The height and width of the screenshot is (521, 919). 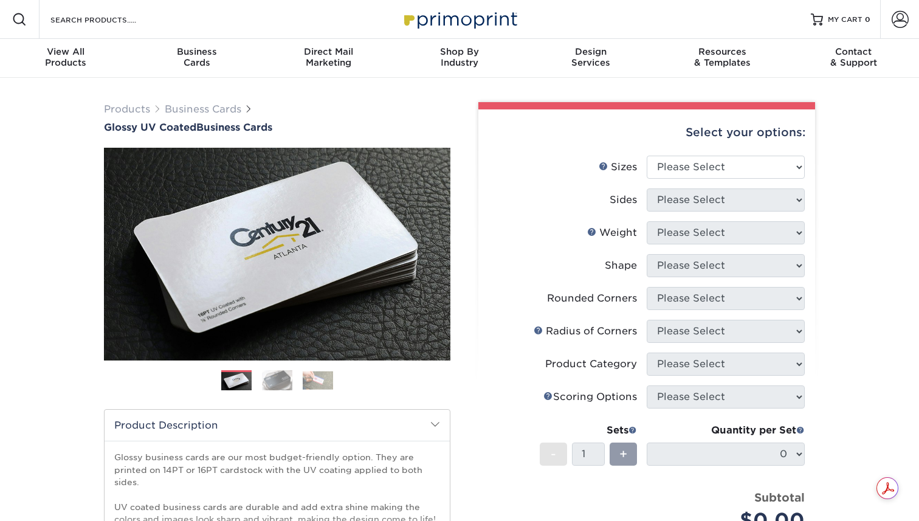 I want to click on a: Shop ByIndustry, so click(x=459, y=58).